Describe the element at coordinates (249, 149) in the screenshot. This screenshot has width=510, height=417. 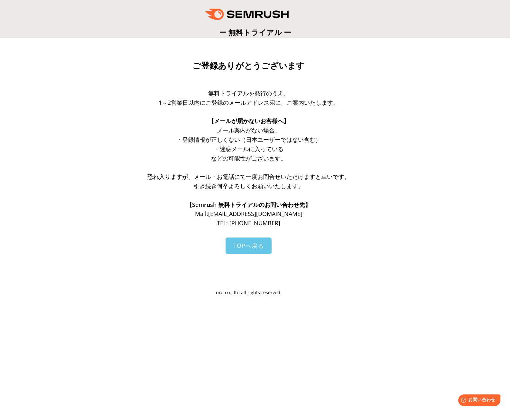
I see `span: ・迷惑メールに入っている` at that location.